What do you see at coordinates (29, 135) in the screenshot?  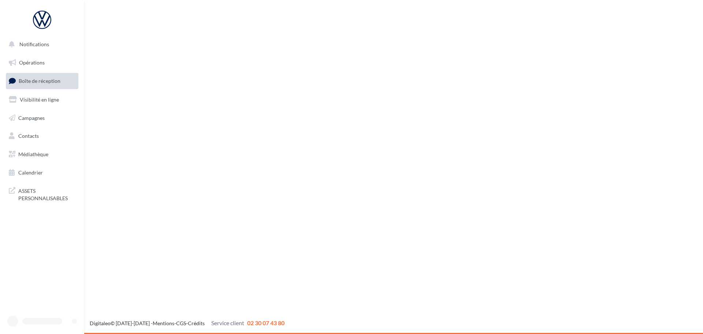 I see `span: Contacts` at bounding box center [29, 135].